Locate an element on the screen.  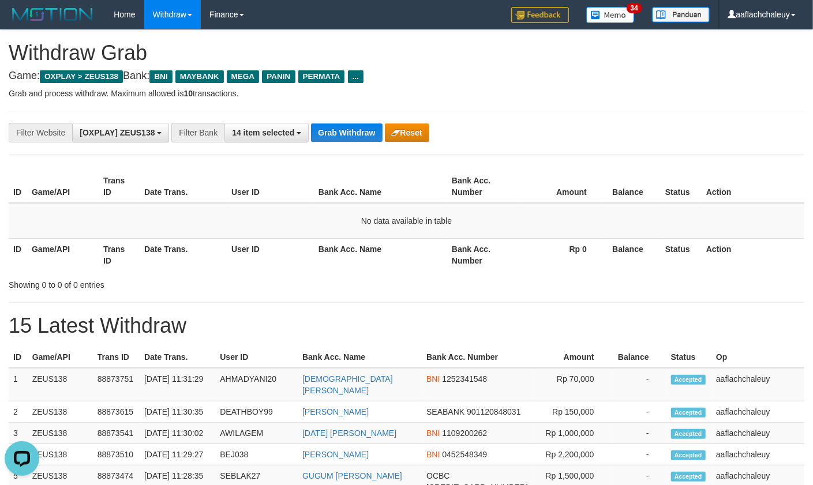
button: Reset is located at coordinates (407, 133).